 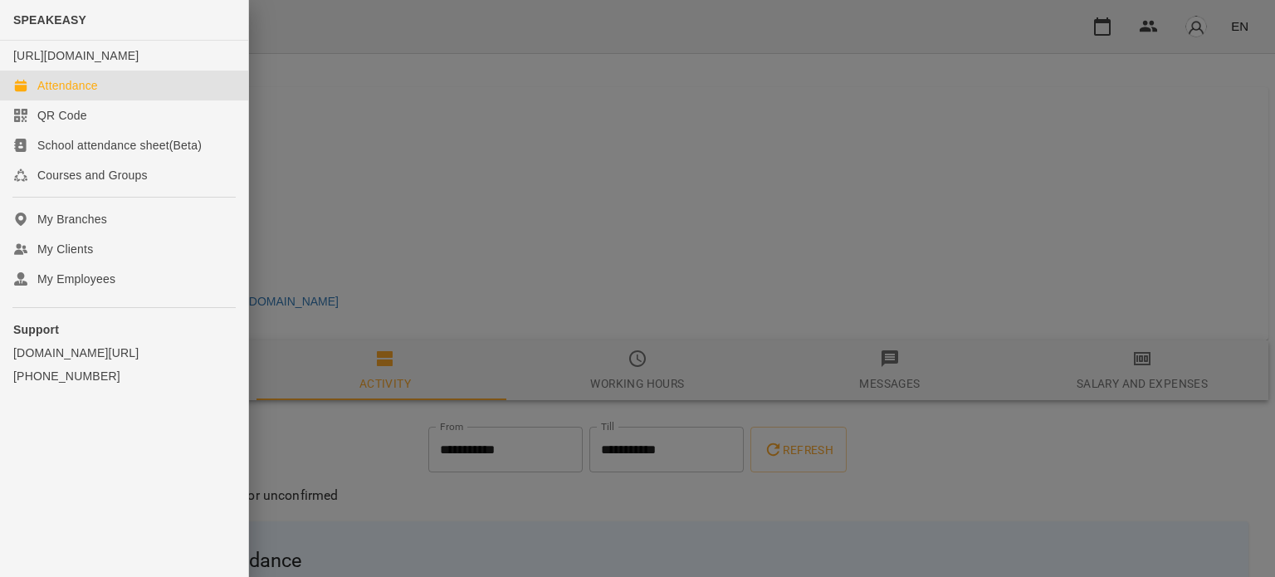 I want to click on p: Support, so click(x=124, y=329).